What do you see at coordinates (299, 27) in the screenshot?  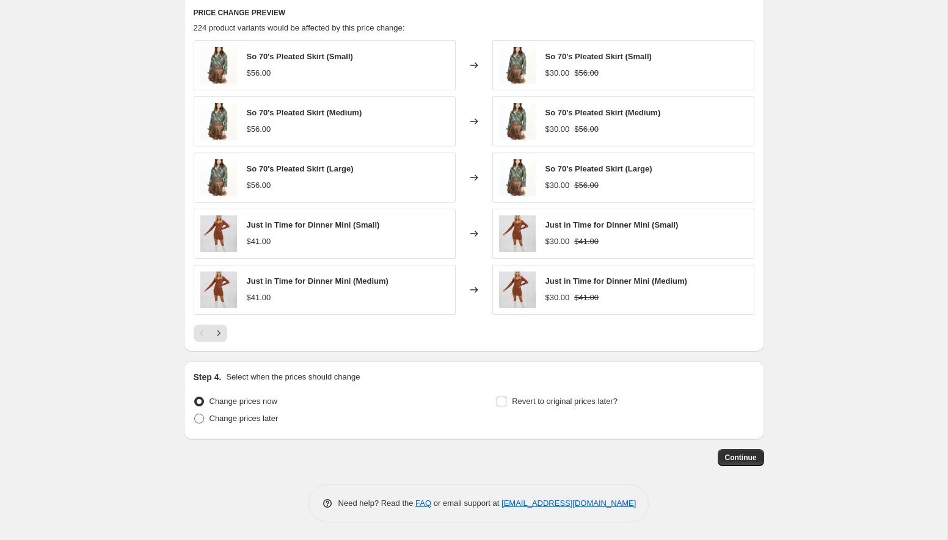 I see `span: 224 product variants would be affected by this price change:` at bounding box center [299, 27].